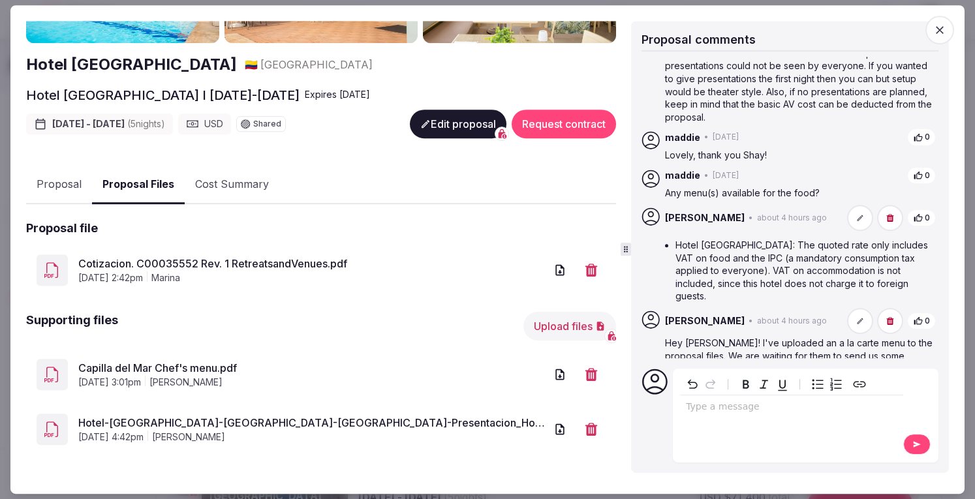  Describe the element at coordinates (312, 368) in the screenshot. I see `a: Capilla del Mar Chef's menu.pdf` at that location.